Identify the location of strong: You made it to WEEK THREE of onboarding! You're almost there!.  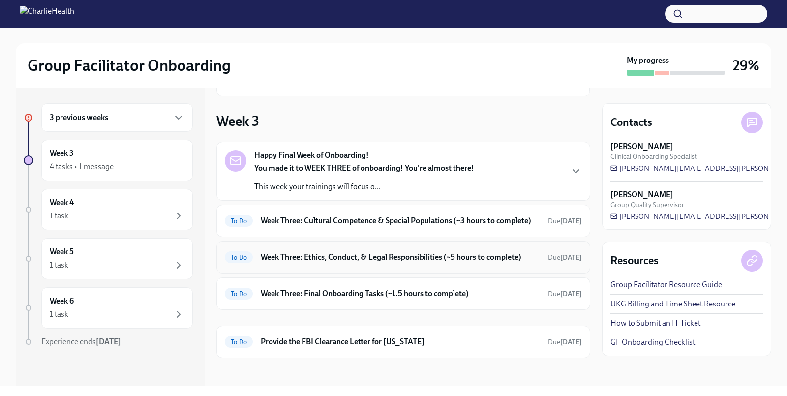
(364, 168).